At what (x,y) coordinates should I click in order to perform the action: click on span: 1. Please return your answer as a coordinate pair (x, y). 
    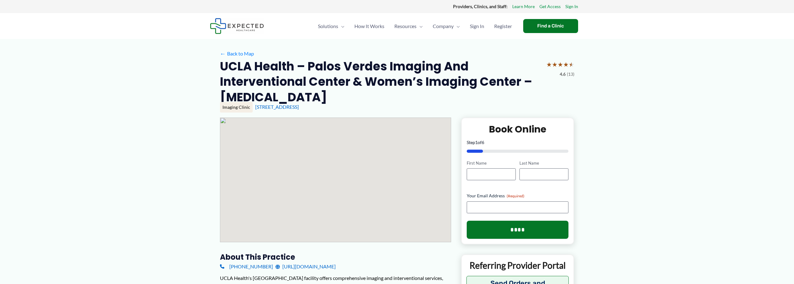
    Looking at the image, I should click on (477, 142).